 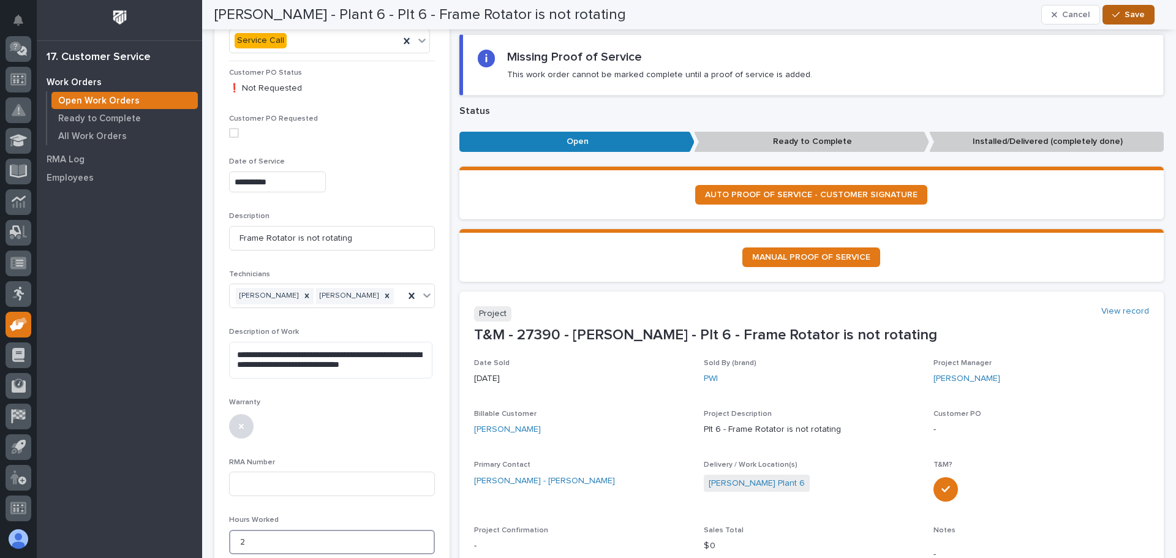 I want to click on span: Save, so click(x=1135, y=15).